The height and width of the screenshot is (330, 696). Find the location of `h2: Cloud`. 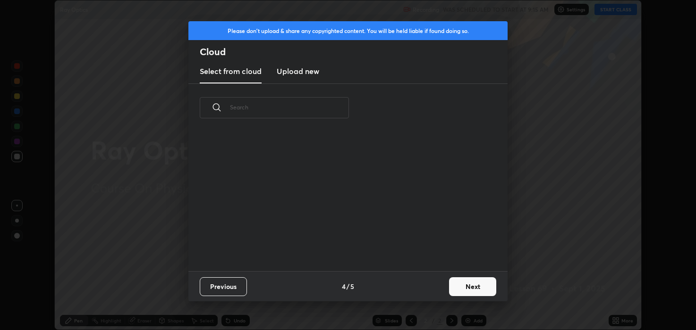

h2: Cloud is located at coordinates (354, 52).